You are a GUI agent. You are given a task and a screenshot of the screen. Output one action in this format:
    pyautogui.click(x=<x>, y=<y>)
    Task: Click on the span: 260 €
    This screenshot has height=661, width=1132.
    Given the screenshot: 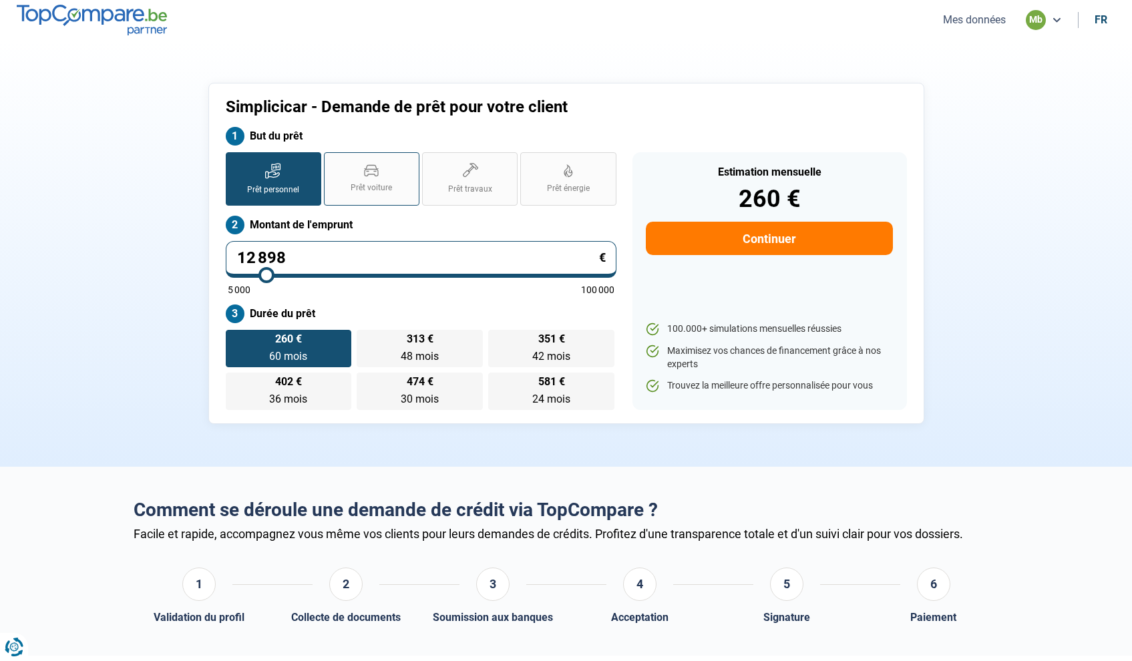 What is the action you would take?
    pyautogui.click(x=289, y=339)
    